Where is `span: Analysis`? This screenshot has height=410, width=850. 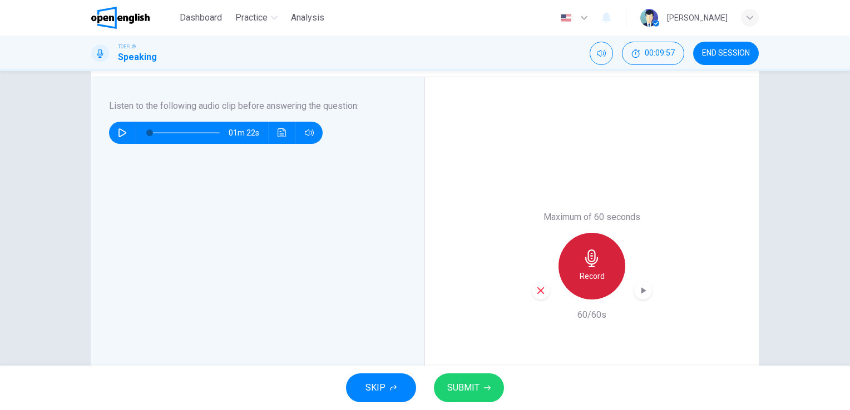
span: Analysis is located at coordinates (307, 18).